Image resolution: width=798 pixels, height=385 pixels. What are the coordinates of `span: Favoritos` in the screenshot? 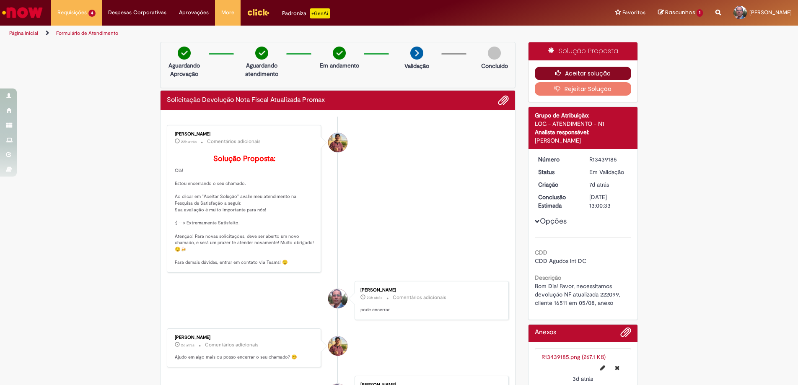 It's located at (634, 13).